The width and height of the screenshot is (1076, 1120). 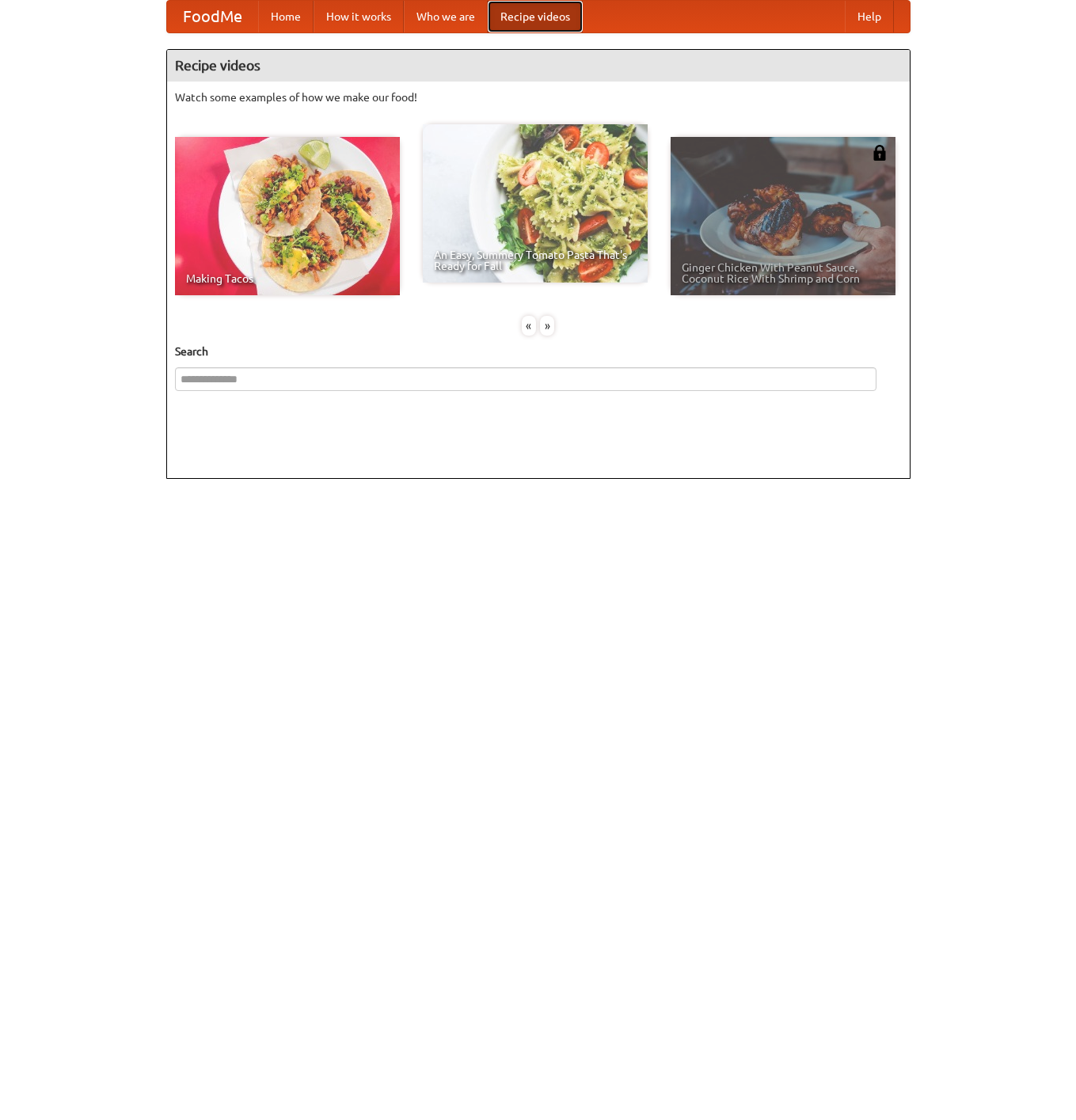 I want to click on a: Making Tacos, so click(x=288, y=216).